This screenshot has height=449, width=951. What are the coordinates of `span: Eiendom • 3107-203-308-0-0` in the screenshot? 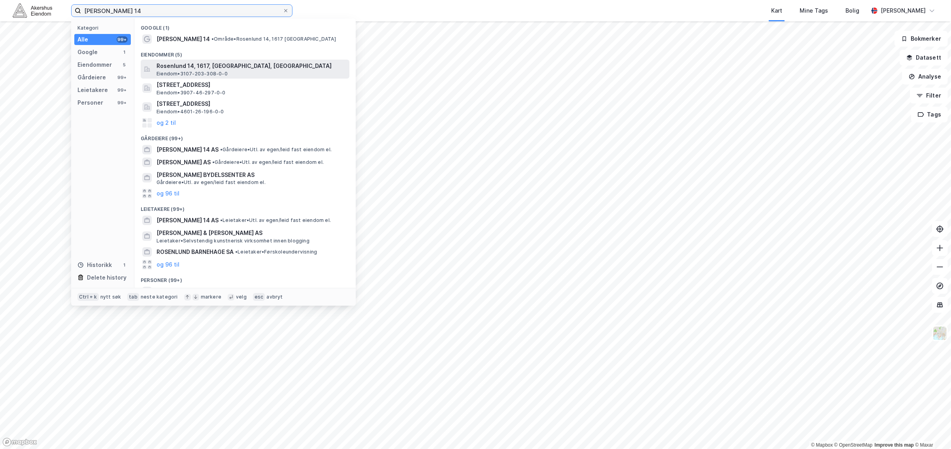 It's located at (192, 74).